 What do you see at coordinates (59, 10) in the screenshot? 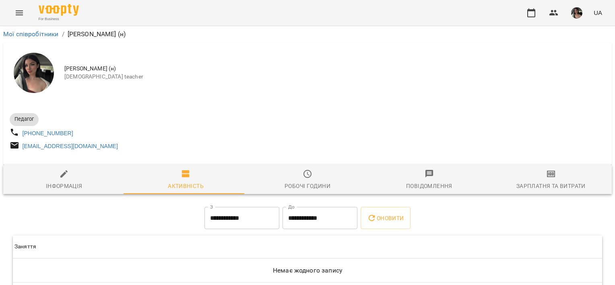
I see `img: Voopty Logo` at bounding box center [59, 10].